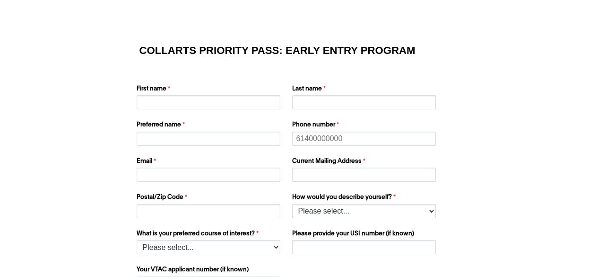  What do you see at coordinates (364, 102) in the screenshot?
I see `input: Last name` at bounding box center [364, 102].